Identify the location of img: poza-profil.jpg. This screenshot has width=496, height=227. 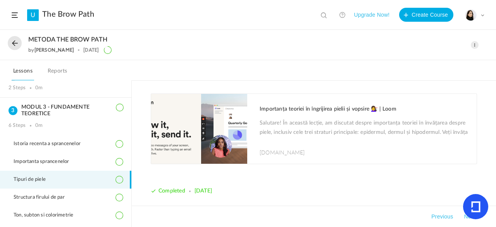
(471, 15).